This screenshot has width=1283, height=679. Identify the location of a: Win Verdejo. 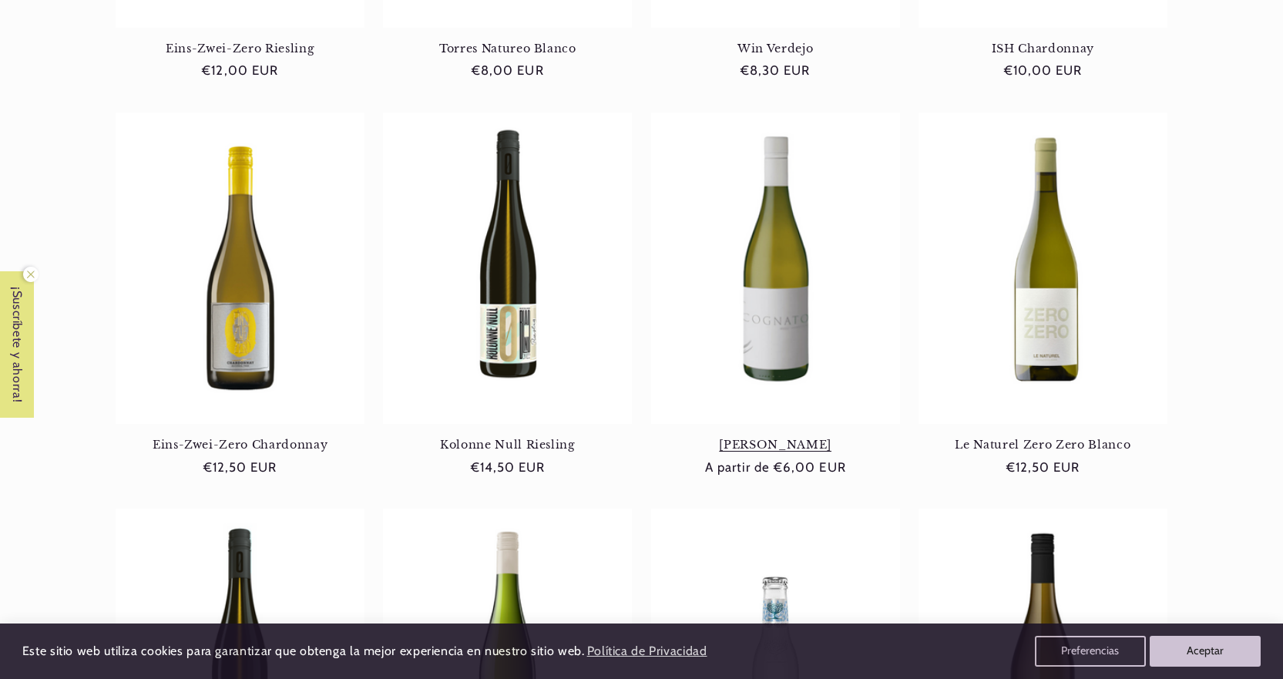
(775, 49).